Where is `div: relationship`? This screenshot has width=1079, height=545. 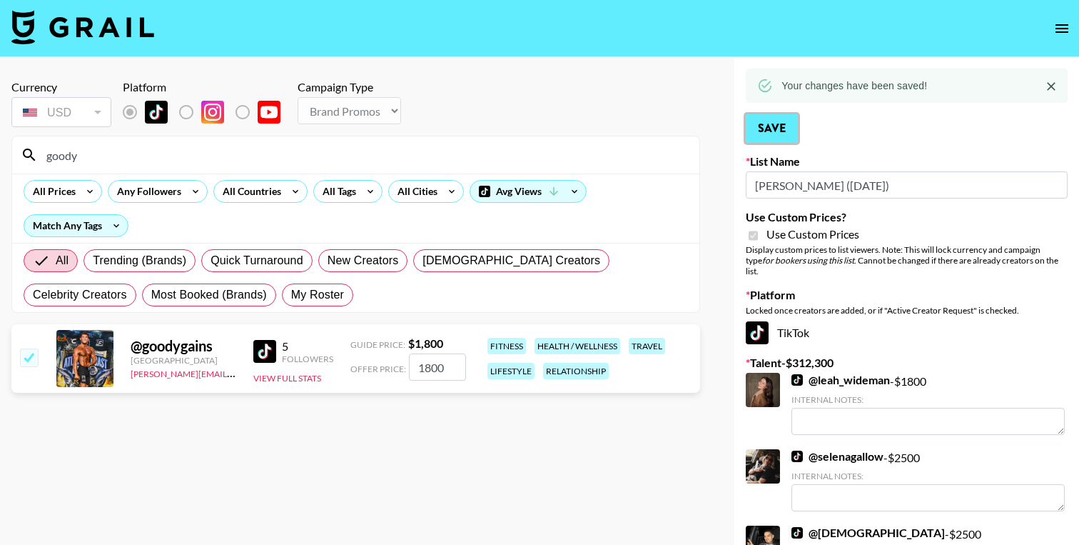
div: relationship is located at coordinates (576, 370).